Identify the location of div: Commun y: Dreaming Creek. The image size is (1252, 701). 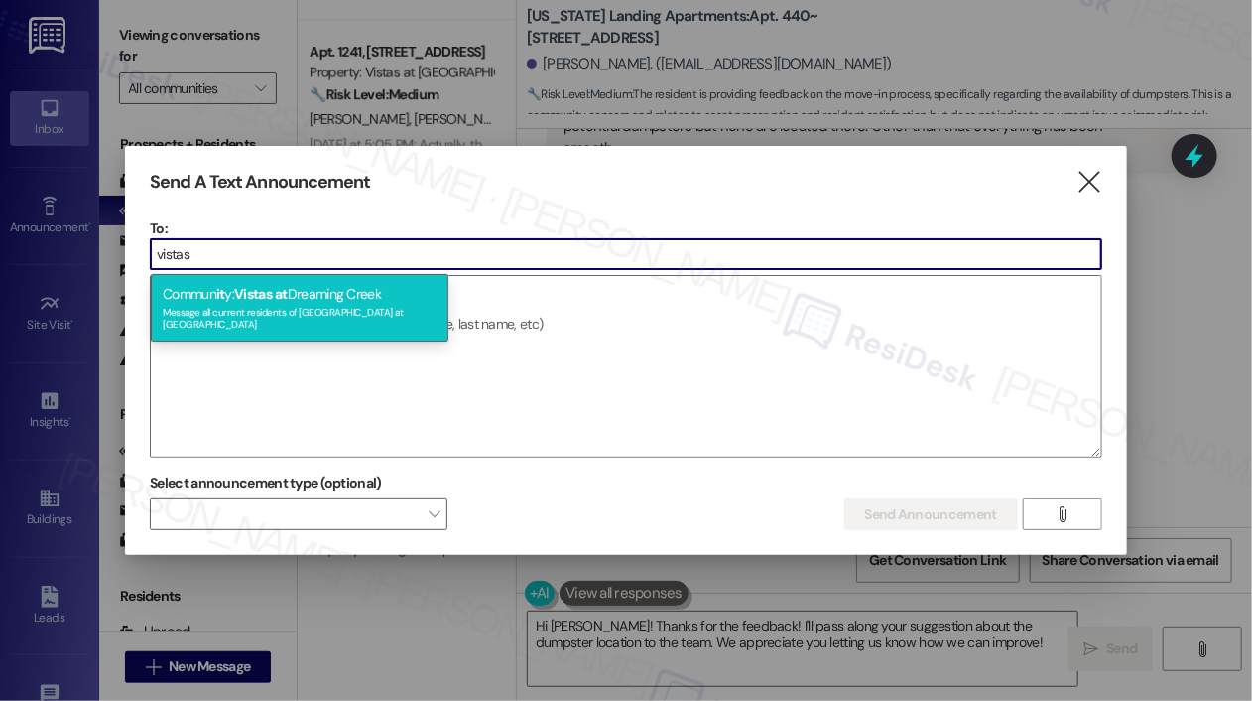
(300, 308).